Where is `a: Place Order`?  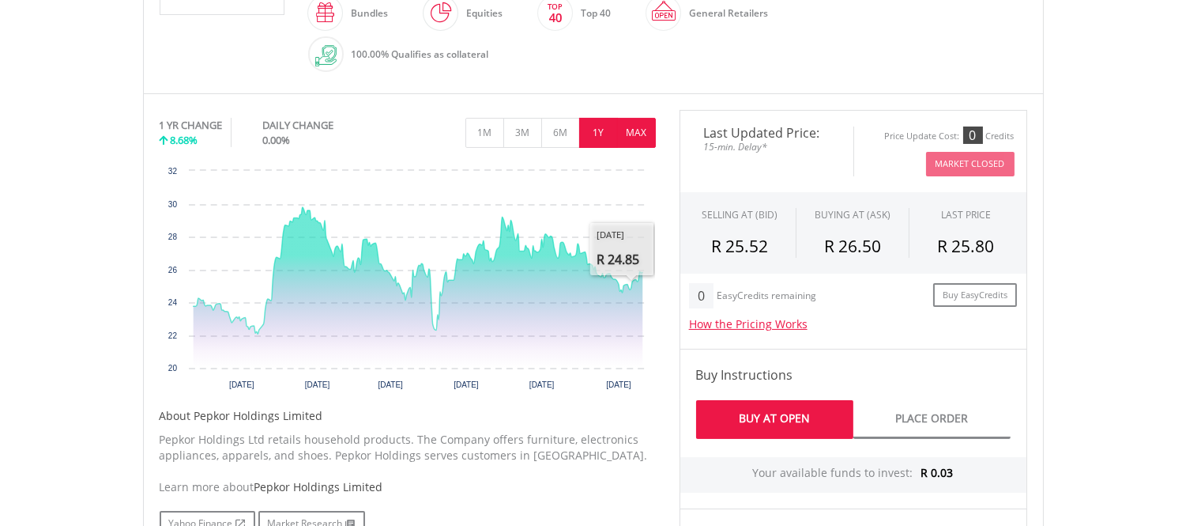 a: Place Order is located at coordinates (932, 419).